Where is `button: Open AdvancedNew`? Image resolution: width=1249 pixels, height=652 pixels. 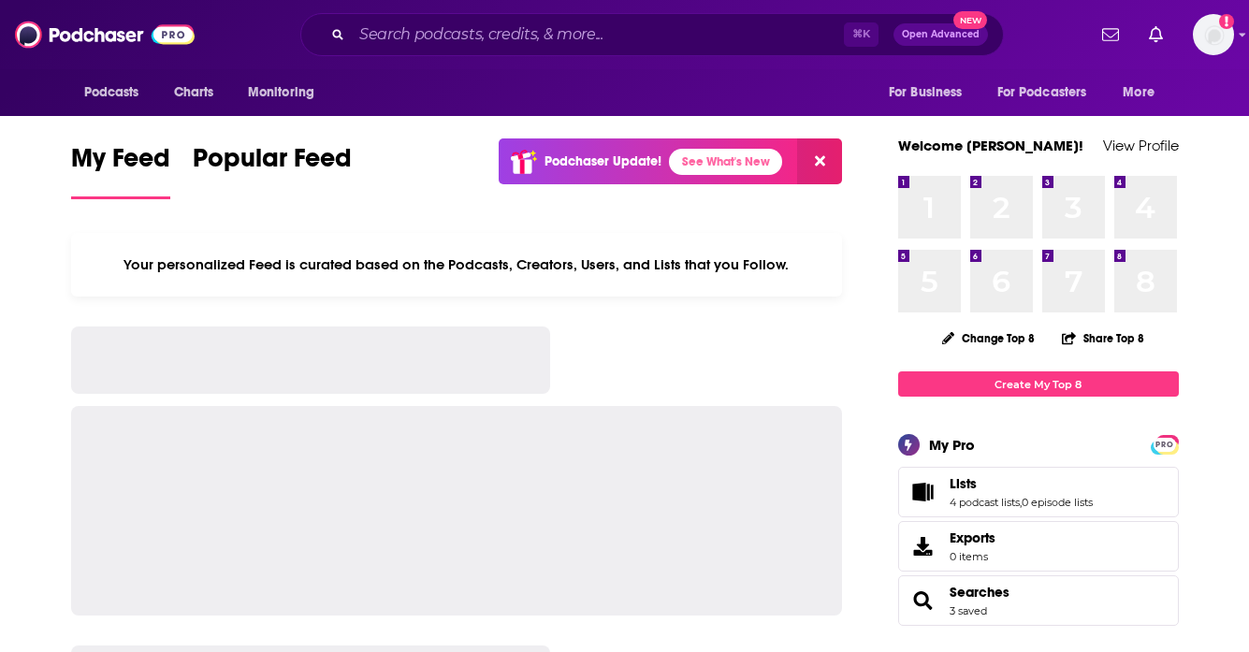 button: Open AdvancedNew is located at coordinates (940, 35).